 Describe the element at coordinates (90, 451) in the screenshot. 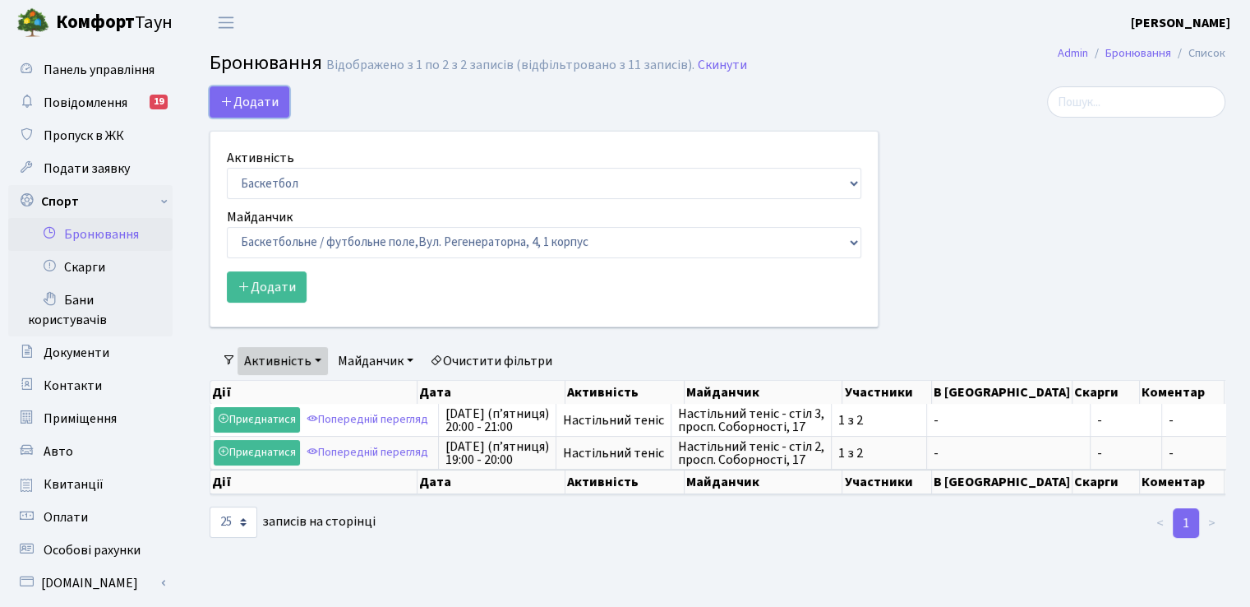

I see `a: Авто` at that location.